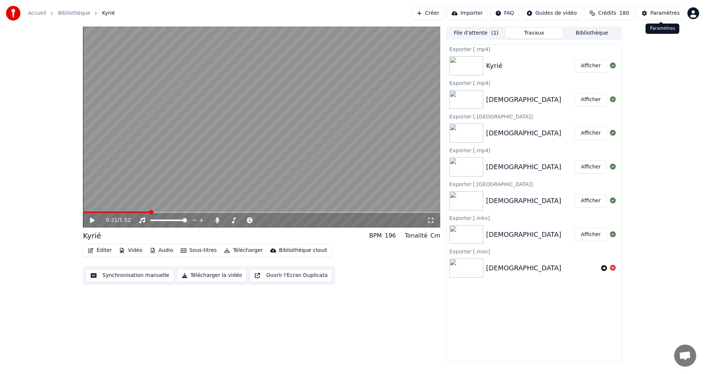  What do you see at coordinates (37, 13) in the screenshot?
I see `a: Accueil` at bounding box center [37, 13].